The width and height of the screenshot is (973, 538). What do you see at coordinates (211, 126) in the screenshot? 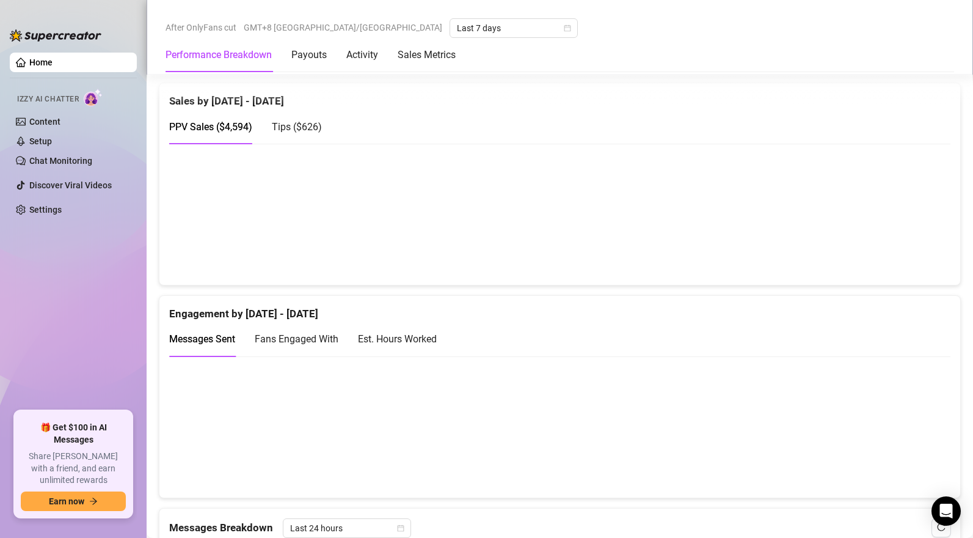
I see `span: PPV Sales ( $4,594 )` at bounding box center [211, 126].